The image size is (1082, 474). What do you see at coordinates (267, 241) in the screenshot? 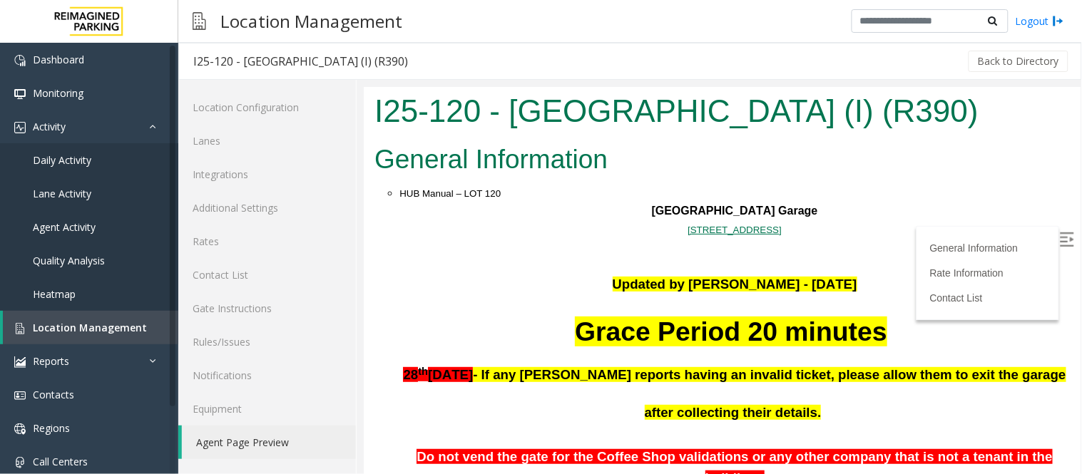
I see `a: Rates` at bounding box center [267, 241].